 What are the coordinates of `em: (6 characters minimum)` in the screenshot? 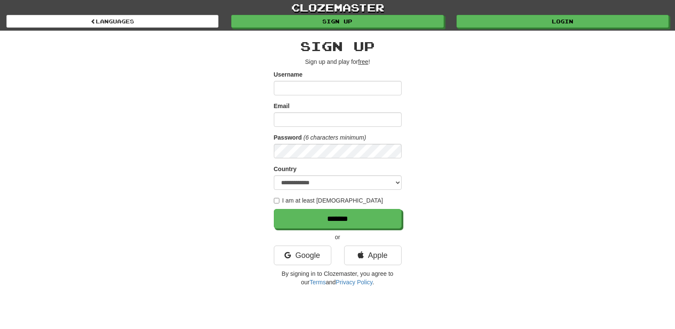 It's located at (335, 137).